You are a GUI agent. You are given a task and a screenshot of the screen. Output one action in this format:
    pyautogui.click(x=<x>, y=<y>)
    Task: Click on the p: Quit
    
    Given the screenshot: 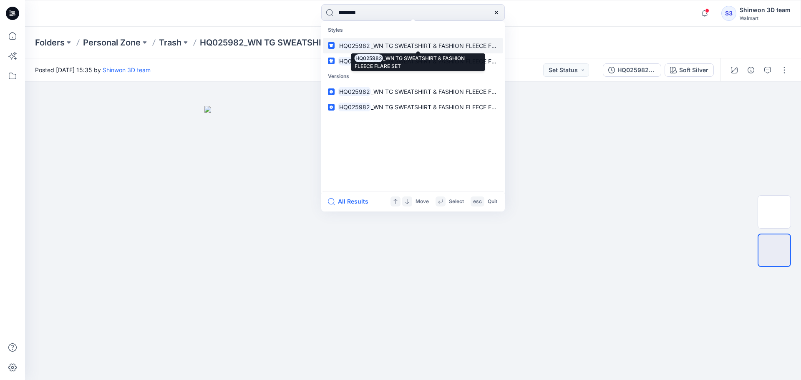 What is the action you would take?
    pyautogui.click(x=493, y=202)
    